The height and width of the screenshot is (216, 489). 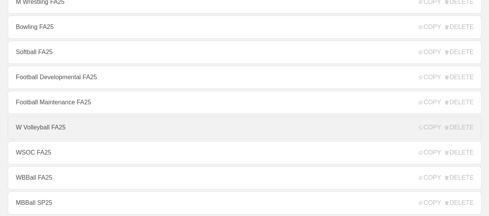 I want to click on a: Bowling FA25, so click(x=244, y=27).